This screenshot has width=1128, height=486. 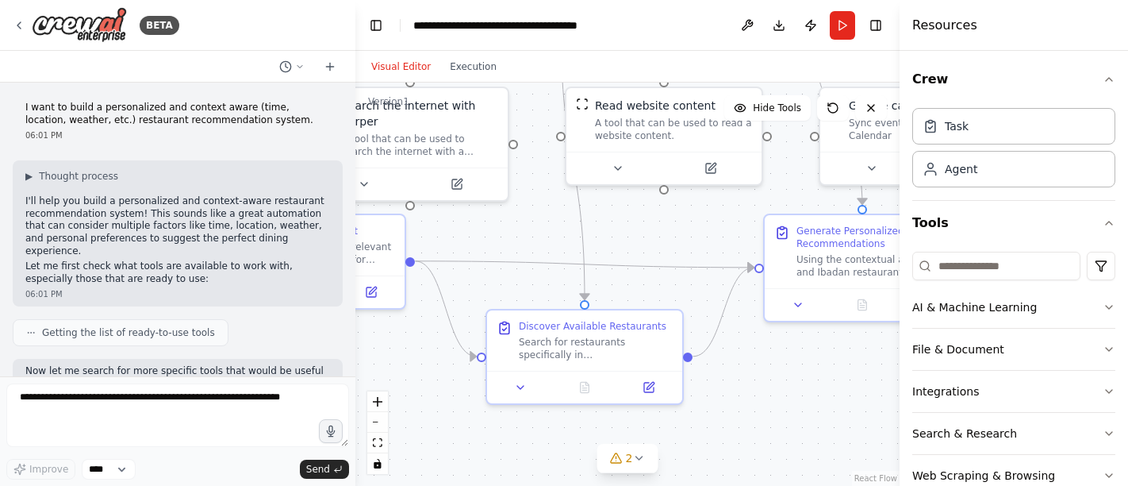 I want to click on p: Let me first check what tools are available to work with, especially those that are ready to use:, so click(x=178, y=272).